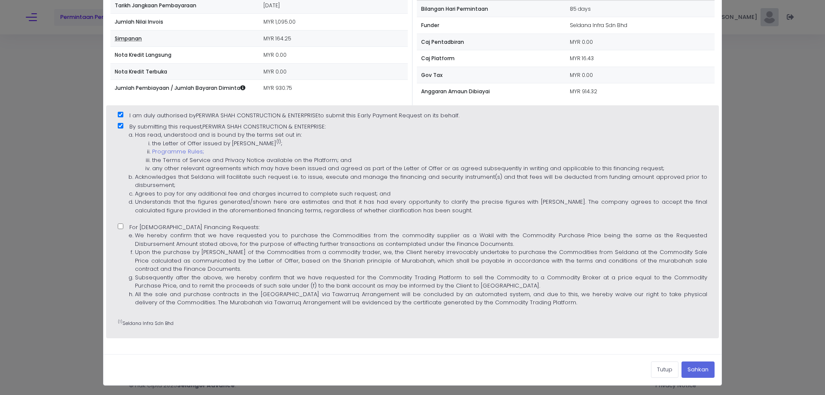 The height and width of the screenshot is (395, 825). Describe the element at coordinates (120, 321) in the screenshot. I see `span: (1)` at that location.